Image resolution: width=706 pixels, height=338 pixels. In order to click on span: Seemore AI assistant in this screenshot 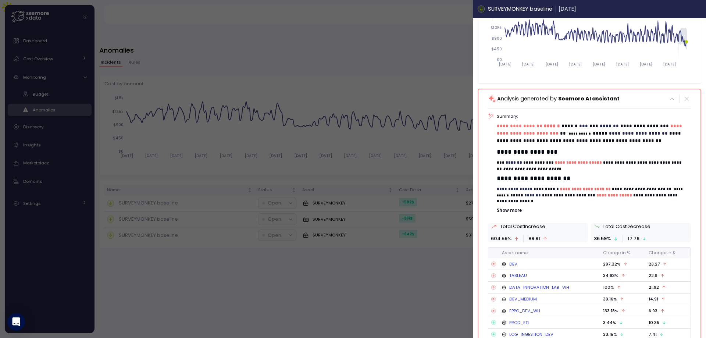, I will do `click(589, 99)`.